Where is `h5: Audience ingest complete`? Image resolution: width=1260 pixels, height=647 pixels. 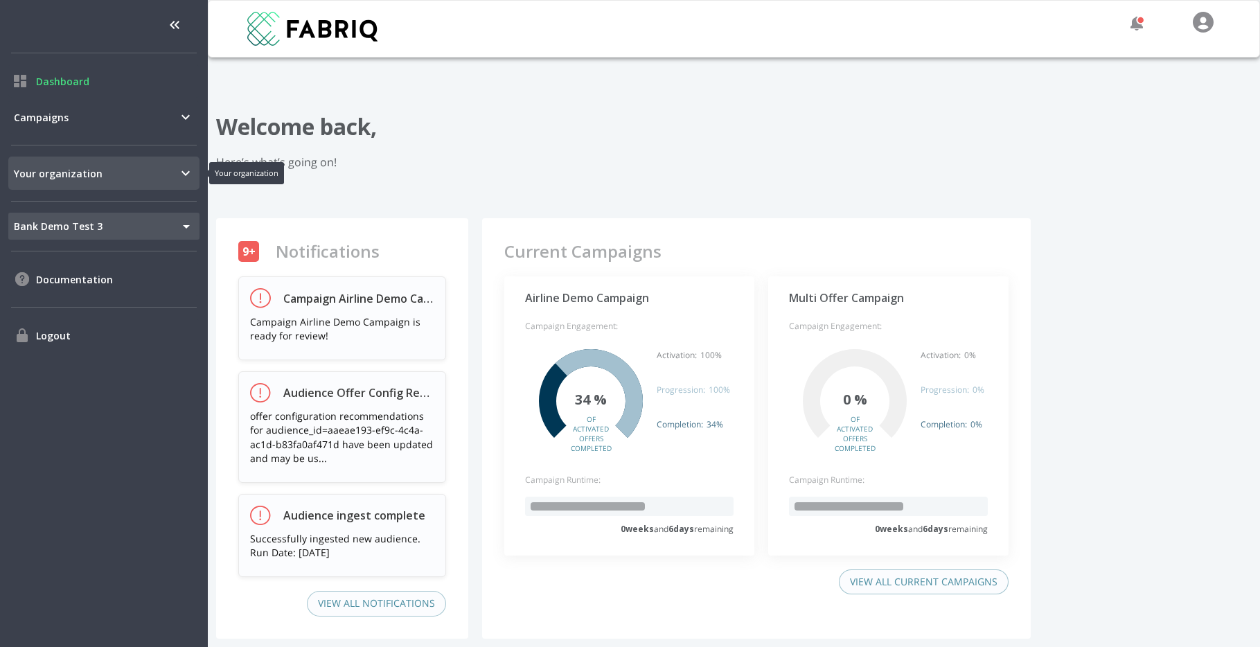
h5: Audience ingest complete is located at coordinates (354, 515).